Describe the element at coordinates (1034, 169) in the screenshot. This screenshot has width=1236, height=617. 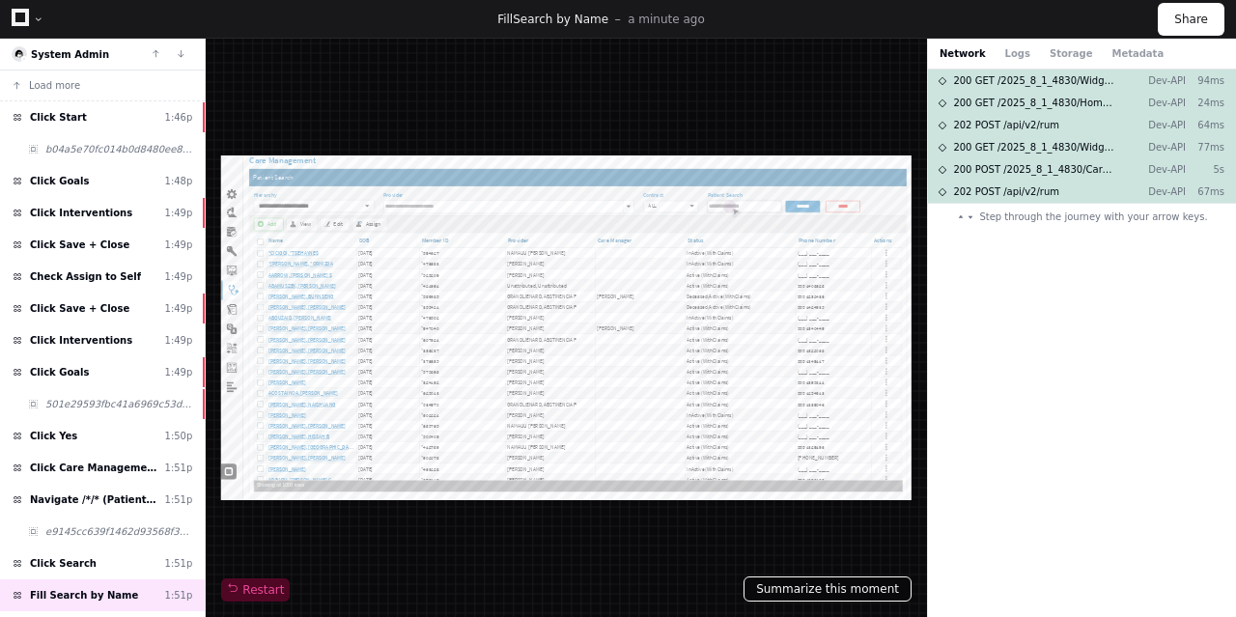
I see `span: 200 POST /2025_8_1_4830/CareManagement/GetPatientSearchResultsGrid` at that location.